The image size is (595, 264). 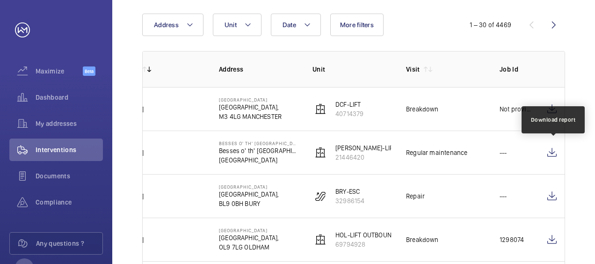 What do you see at coordinates (230, 25) in the screenshot?
I see `span: Unit` at bounding box center [230, 25].